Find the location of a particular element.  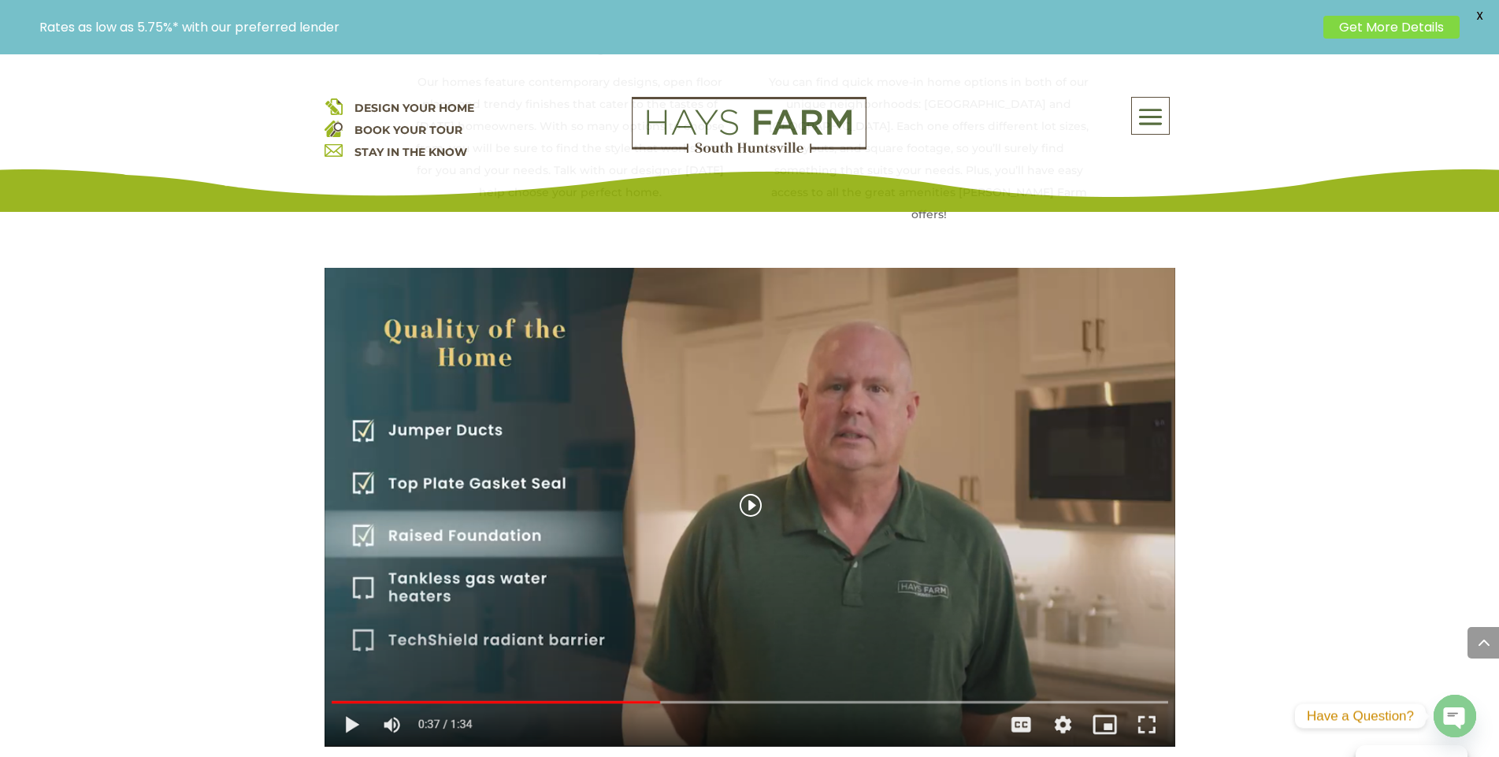

a: Get More Details is located at coordinates (1391, 27).